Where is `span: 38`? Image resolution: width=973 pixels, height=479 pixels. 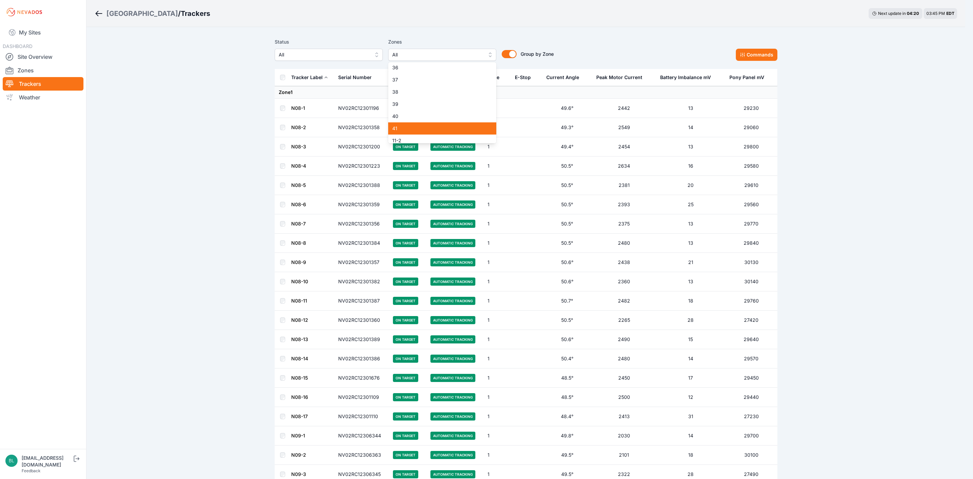
span: 38 is located at coordinates (438, 92).